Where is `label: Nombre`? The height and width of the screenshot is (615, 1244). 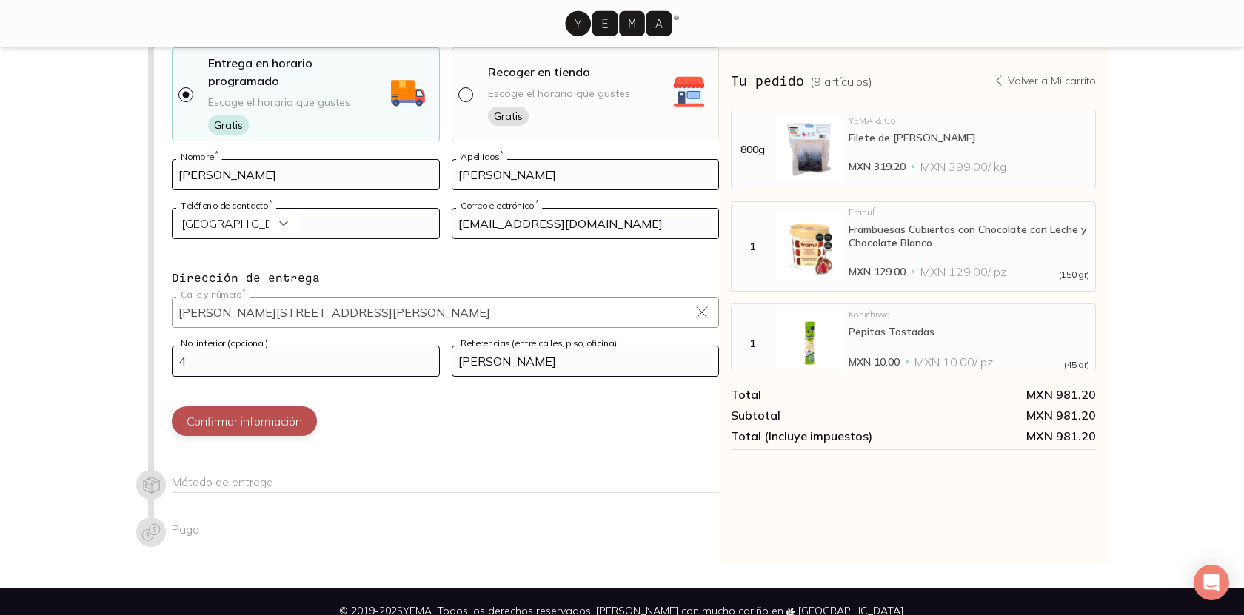 label: Nombre is located at coordinates (199, 156).